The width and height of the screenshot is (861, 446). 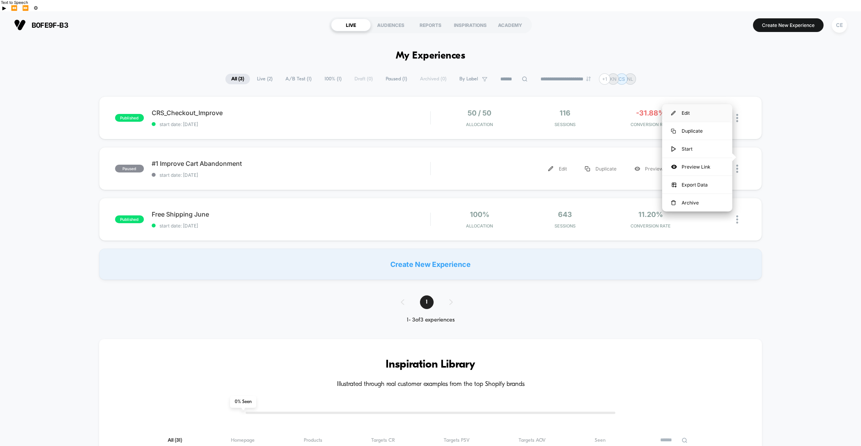 I want to click on span: All ( 3 ), so click(x=238, y=79).